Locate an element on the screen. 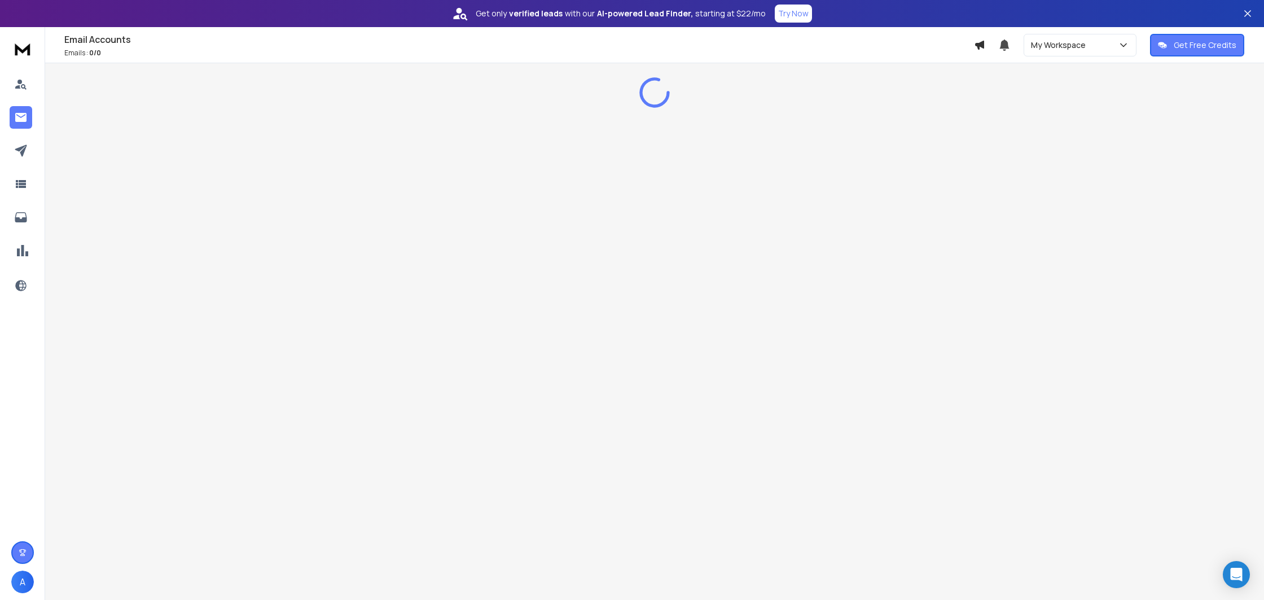 The image size is (1264, 600). p: Get Free Credits is located at coordinates (1205, 45).